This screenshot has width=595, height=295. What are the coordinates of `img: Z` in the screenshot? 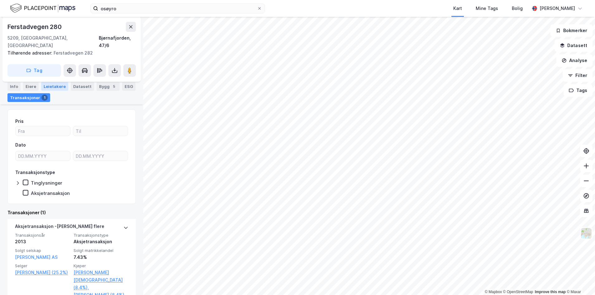 It's located at (586, 233).